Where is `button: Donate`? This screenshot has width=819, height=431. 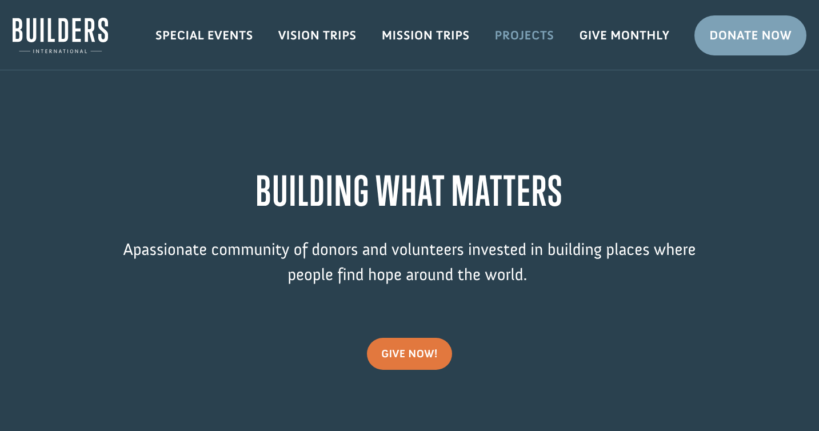
button: Donate is located at coordinates (187, 33).